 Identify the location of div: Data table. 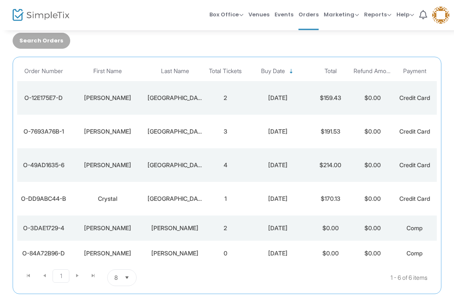
(227, 164).